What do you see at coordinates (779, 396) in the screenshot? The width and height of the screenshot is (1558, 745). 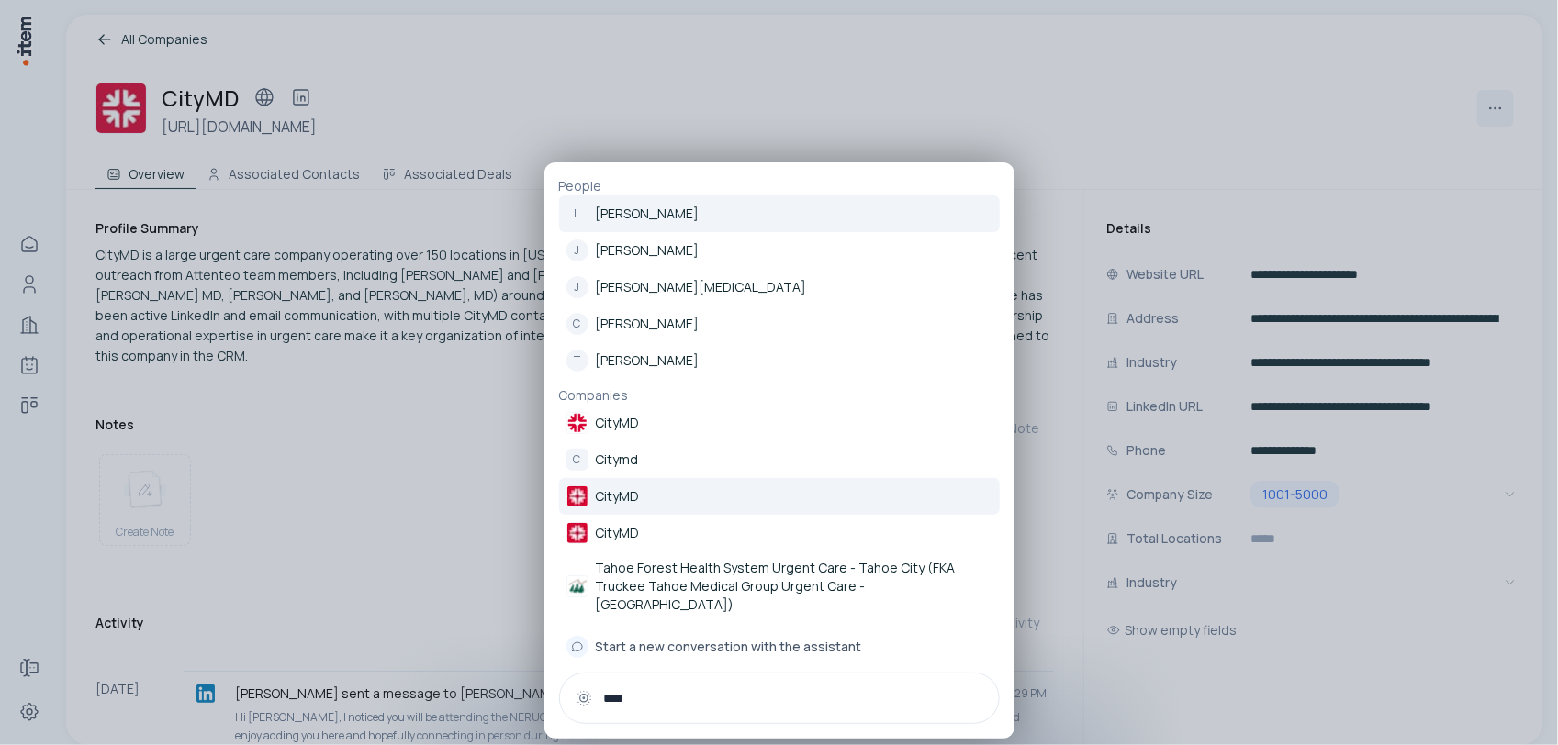 I see `p: Companies` at bounding box center [779, 396].